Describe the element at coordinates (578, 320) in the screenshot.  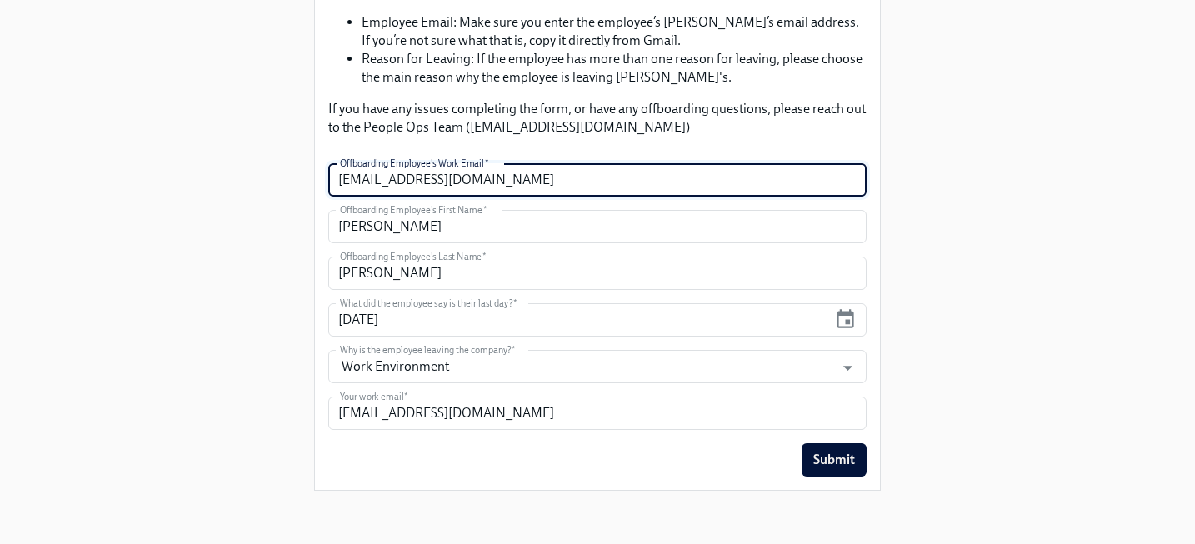
I see `input: MM/DD/YYYY` at that location.